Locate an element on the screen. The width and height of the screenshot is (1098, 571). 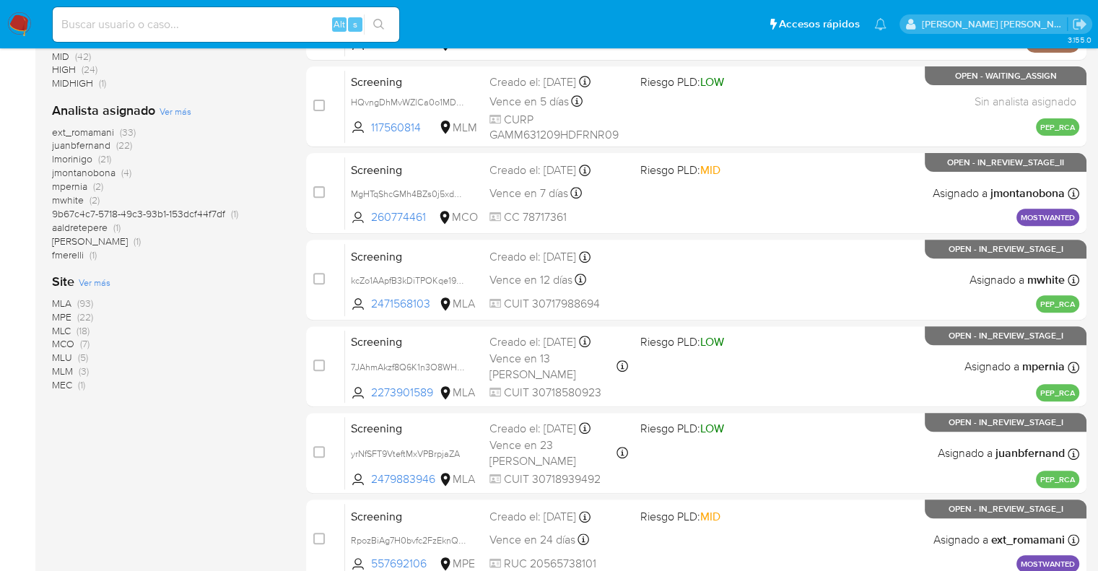
input: Buscar usuario o caso... is located at coordinates (226, 25).